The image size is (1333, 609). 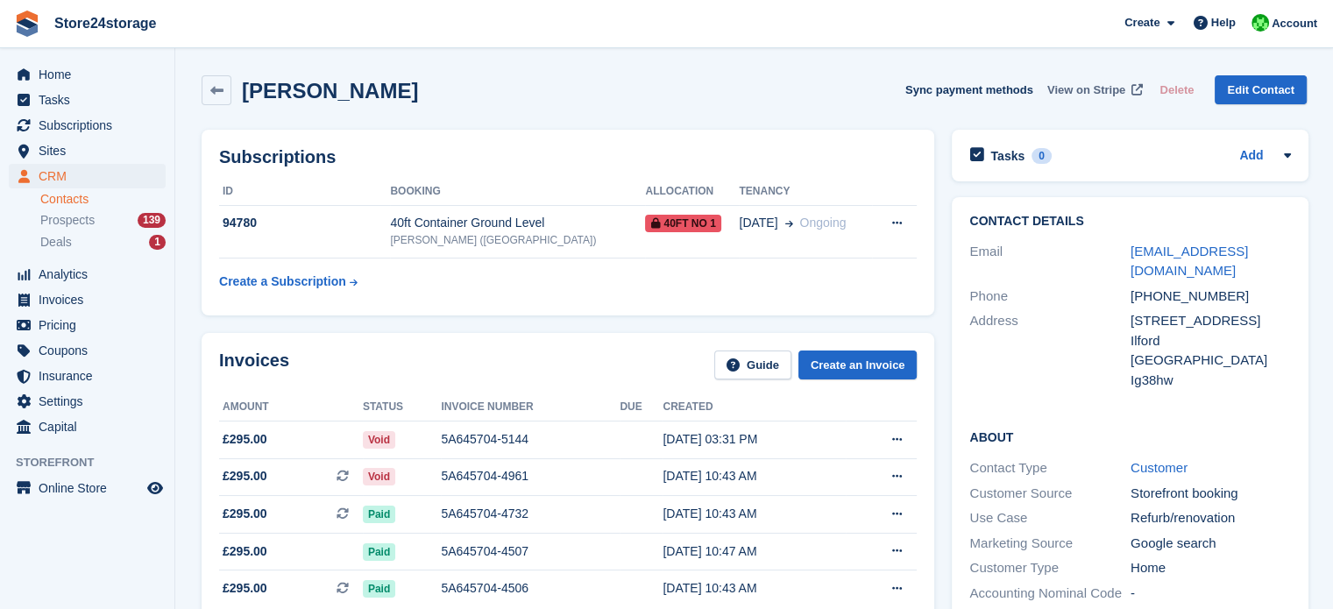 What do you see at coordinates (254, 364) in the screenshot?
I see `h2: Invoices` at bounding box center [254, 364].